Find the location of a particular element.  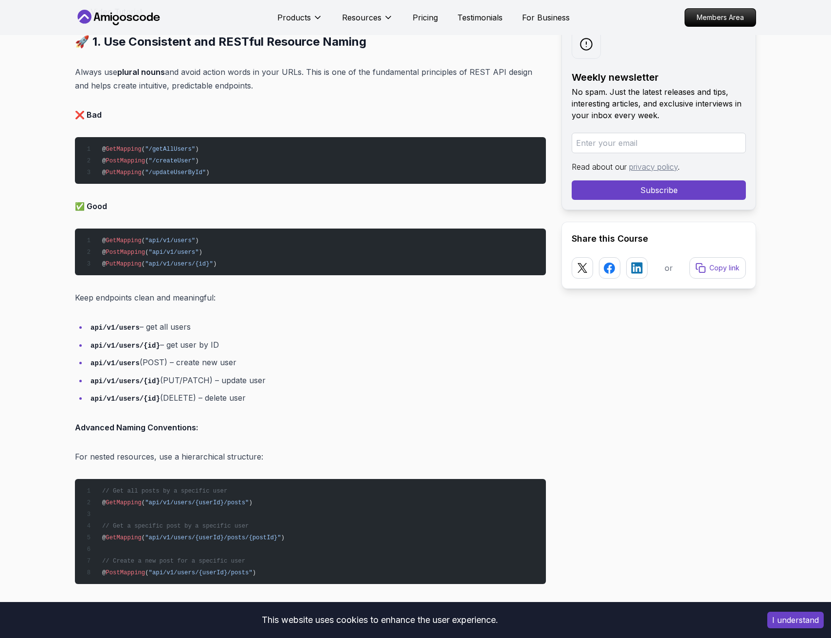

button: Accept cookies is located at coordinates (795, 620).